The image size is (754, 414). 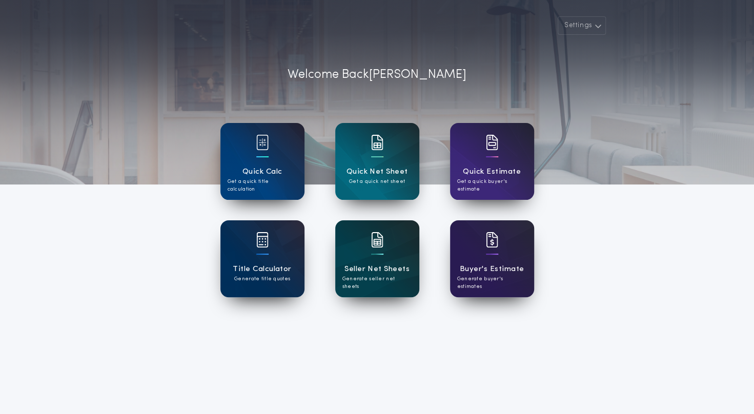 I want to click on h1: Buyer's Estimate, so click(x=492, y=269).